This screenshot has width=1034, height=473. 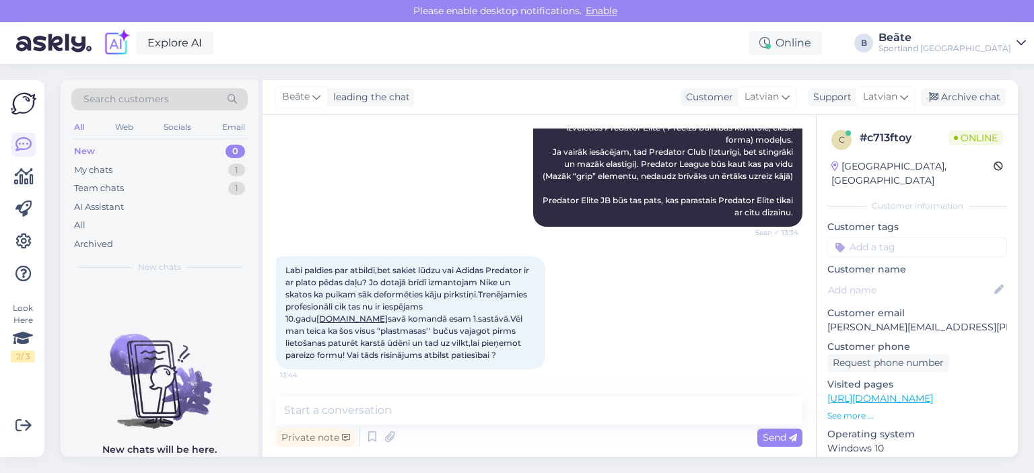 I want to click on div: Support, so click(x=829, y=97).